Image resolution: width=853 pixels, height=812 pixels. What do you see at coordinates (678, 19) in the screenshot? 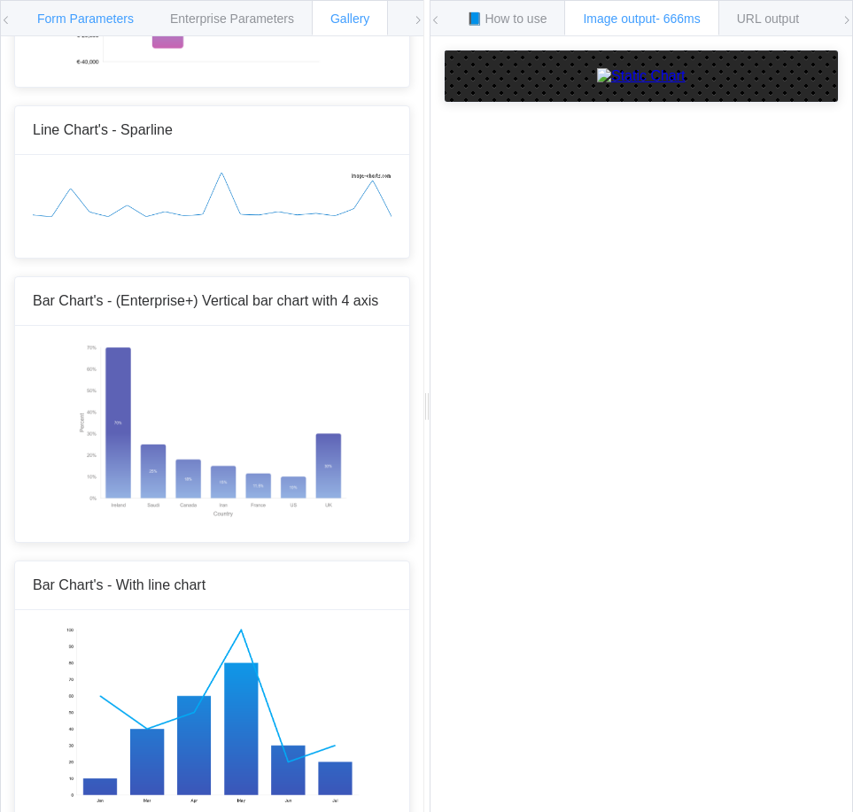
I see `span: - 666ms` at bounding box center [678, 19].